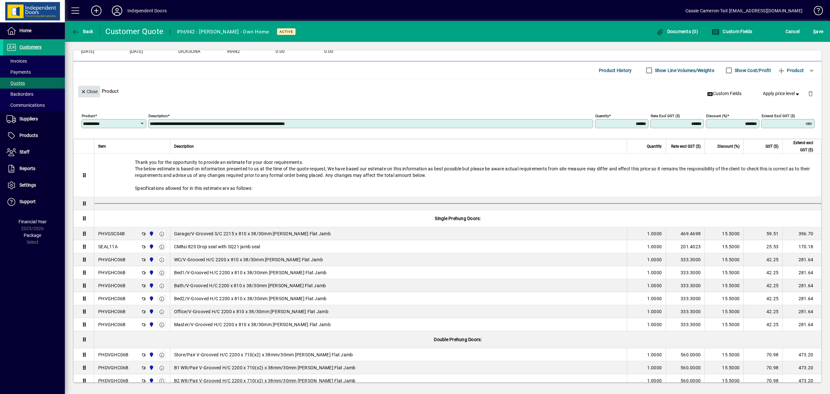 The height and width of the screenshot is (394, 830). What do you see at coordinates (791, 70) in the screenshot?
I see `button: Product` at bounding box center [791, 70].